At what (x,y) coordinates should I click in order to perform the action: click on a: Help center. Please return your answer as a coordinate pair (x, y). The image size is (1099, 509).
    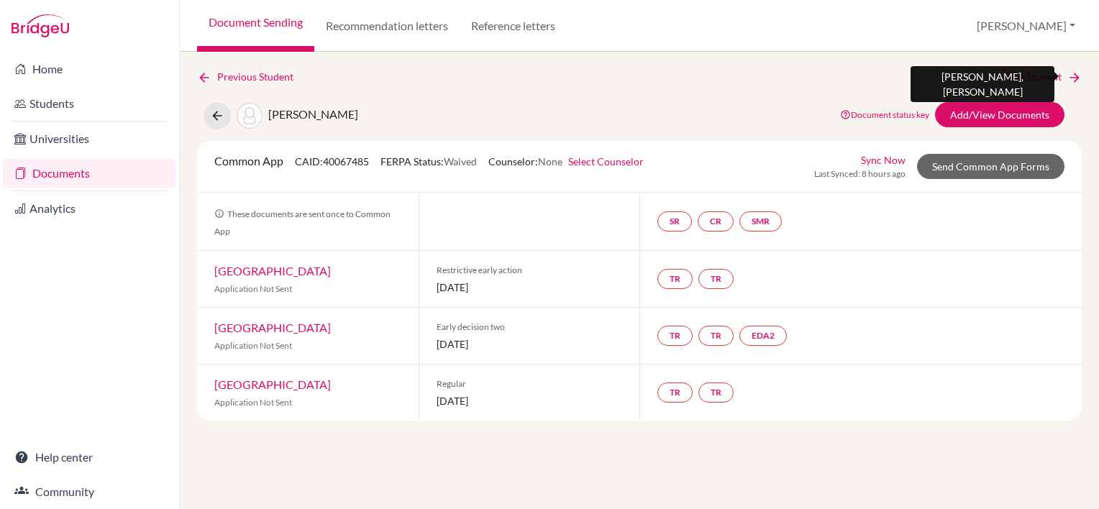
    Looking at the image, I should click on (89, 457).